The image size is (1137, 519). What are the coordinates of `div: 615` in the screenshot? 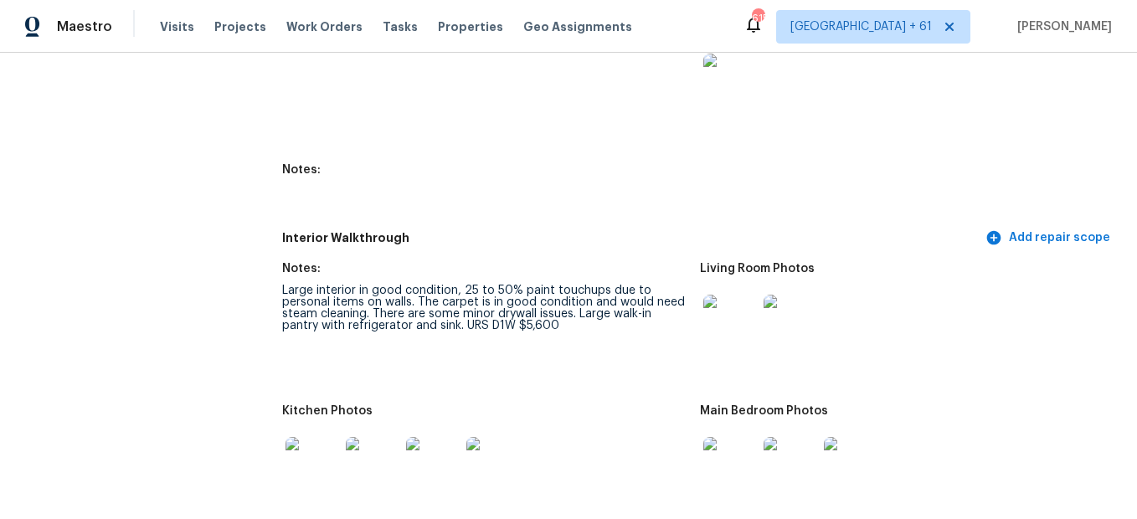 It's located at (758, 18).